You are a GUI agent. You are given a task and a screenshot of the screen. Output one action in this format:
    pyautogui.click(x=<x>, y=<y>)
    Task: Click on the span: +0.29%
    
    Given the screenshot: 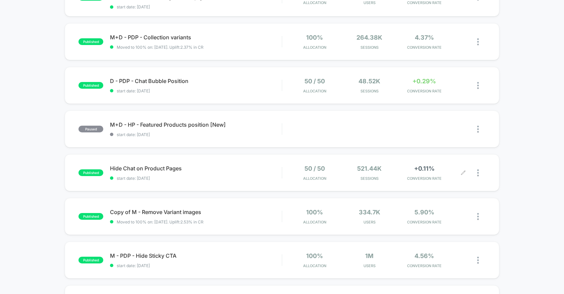 What is the action you would take?
    pyautogui.click(x=425, y=81)
    